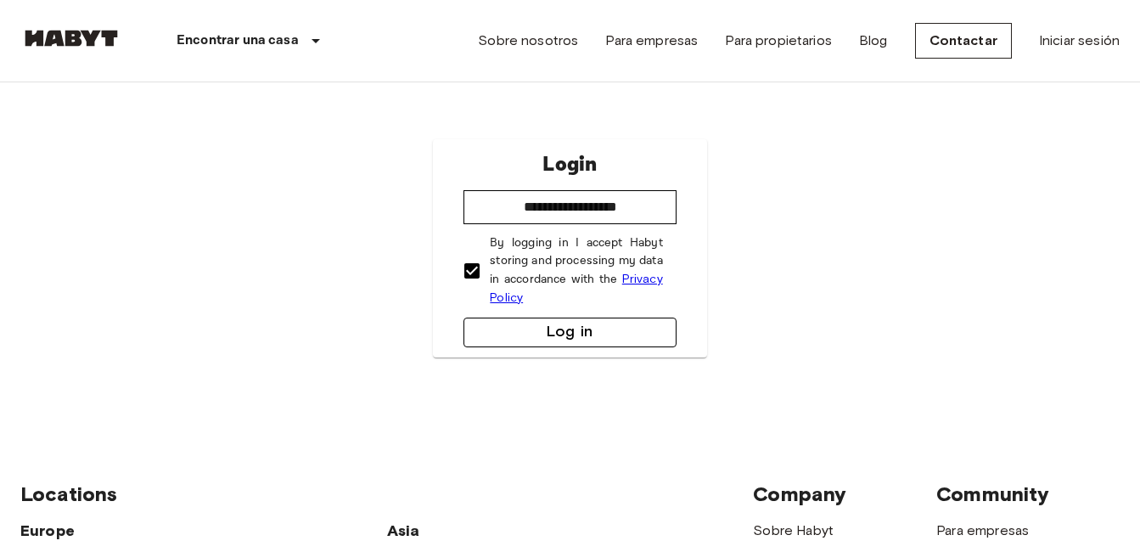 Image resolution: width=1140 pixels, height=552 pixels. Describe the element at coordinates (778, 41) in the screenshot. I see `a: Para propietarios` at that location.